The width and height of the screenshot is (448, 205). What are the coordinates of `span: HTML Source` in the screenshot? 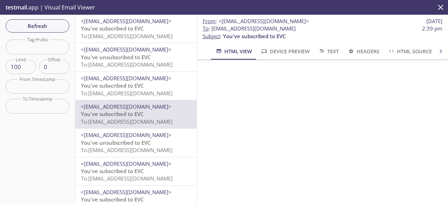 It's located at (410, 51).